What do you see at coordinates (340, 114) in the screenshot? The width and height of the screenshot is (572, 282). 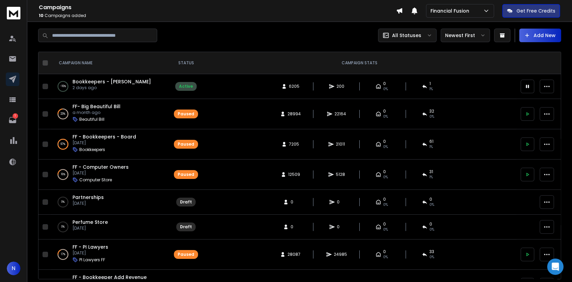 I see `span: 22164` at bounding box center [340, 114].